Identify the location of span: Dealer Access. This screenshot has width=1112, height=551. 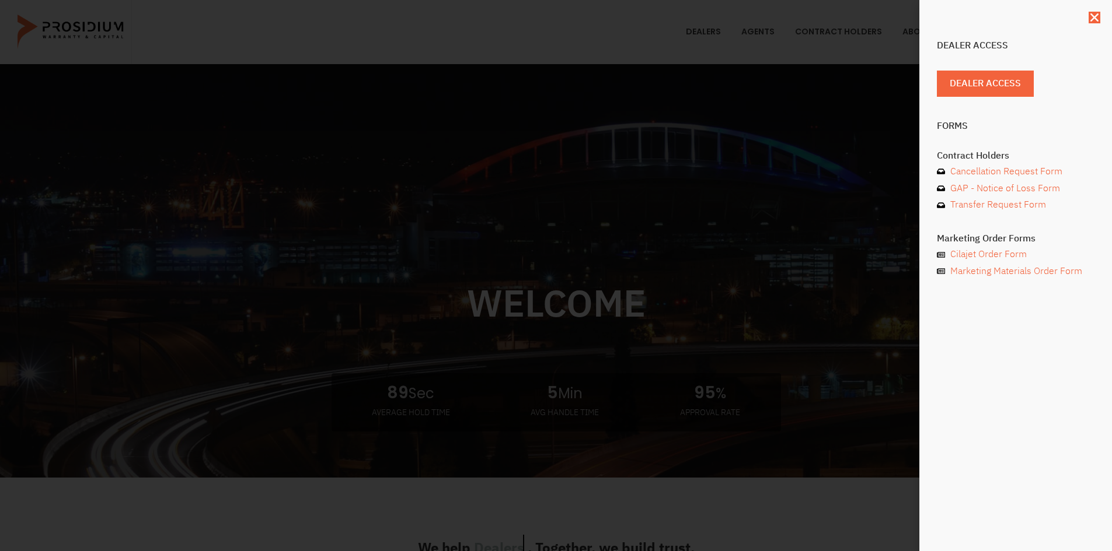
(985, 83).